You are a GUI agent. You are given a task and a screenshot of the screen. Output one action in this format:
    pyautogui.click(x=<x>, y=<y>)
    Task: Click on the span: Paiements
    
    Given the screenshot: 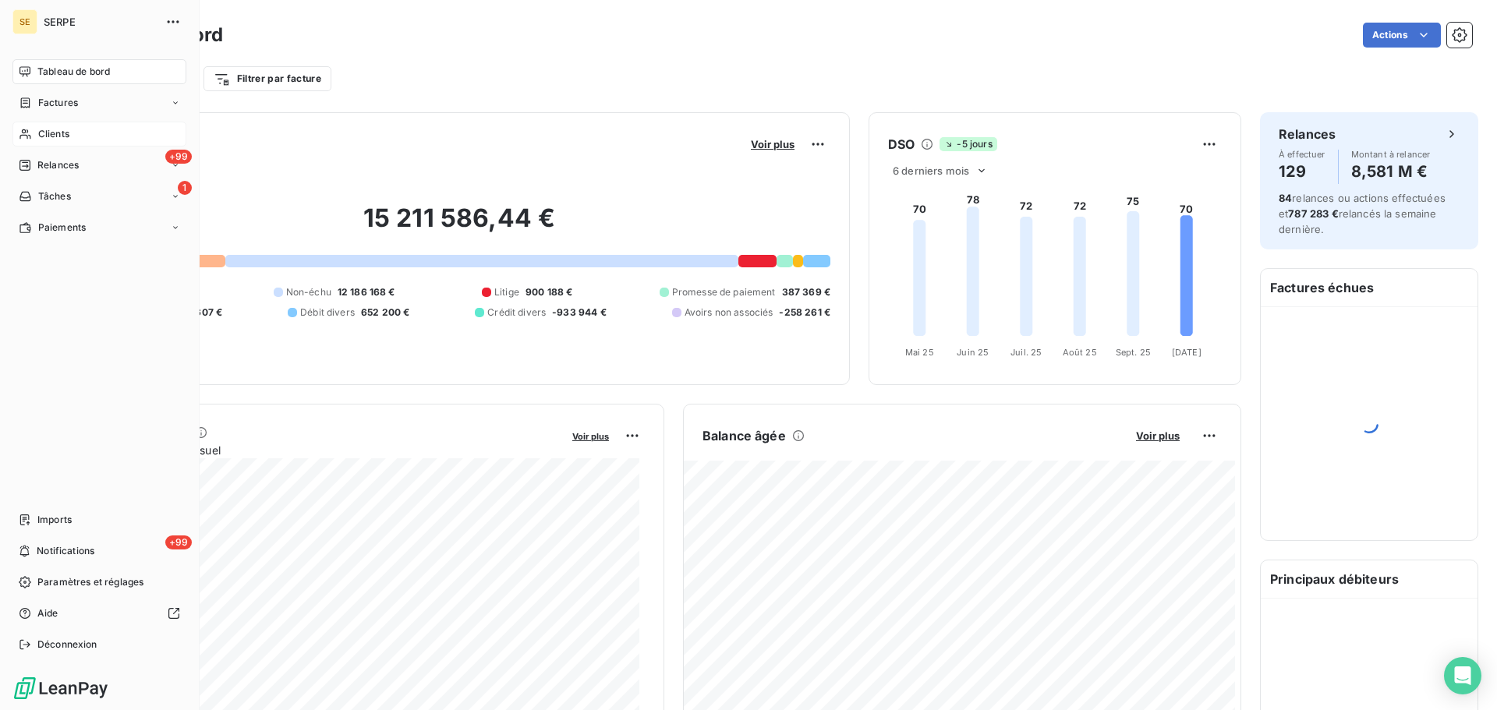 What is the action you would take?
    pyautogui.click(x=62, y=228)
    